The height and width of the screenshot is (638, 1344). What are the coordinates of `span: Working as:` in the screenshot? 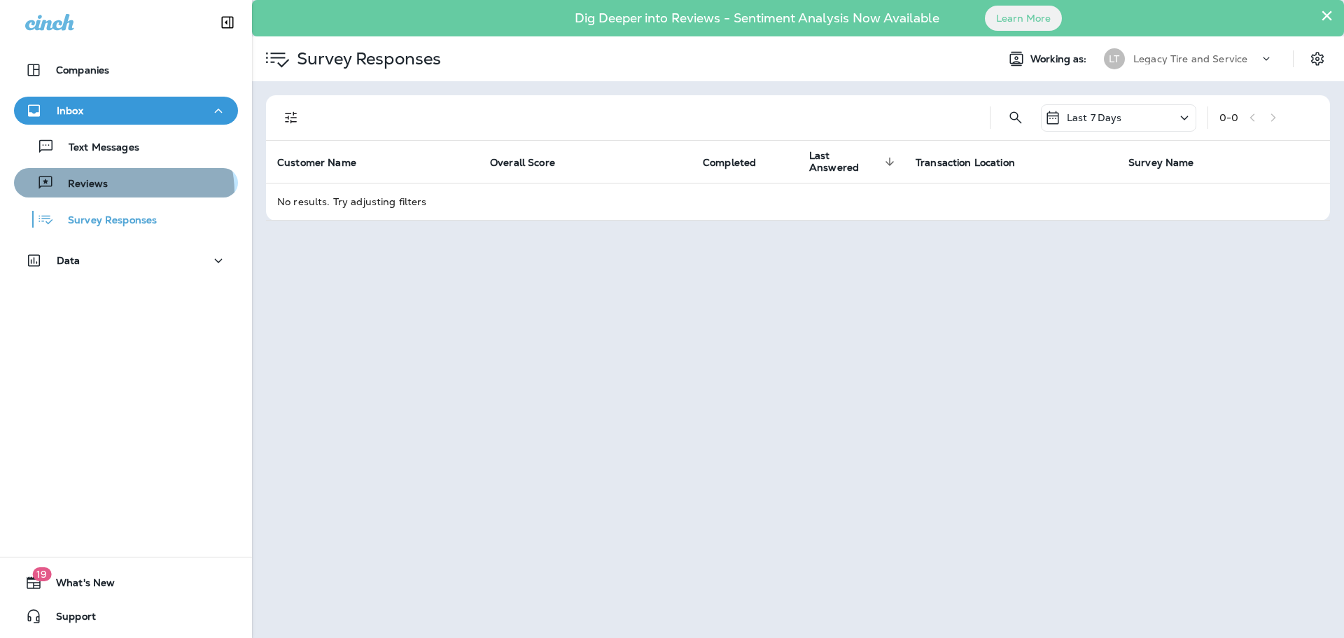 It's located at (1060, 59).